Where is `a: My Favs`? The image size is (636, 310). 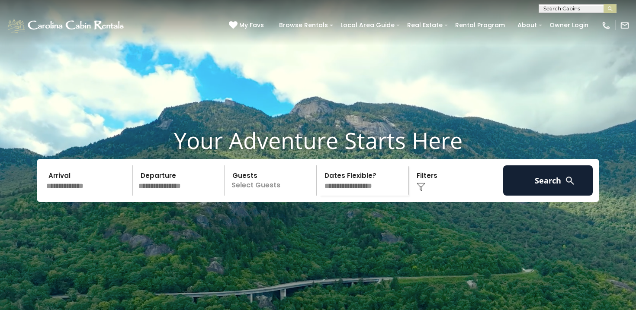
a: My Favs is located at coordinates (247, 26).